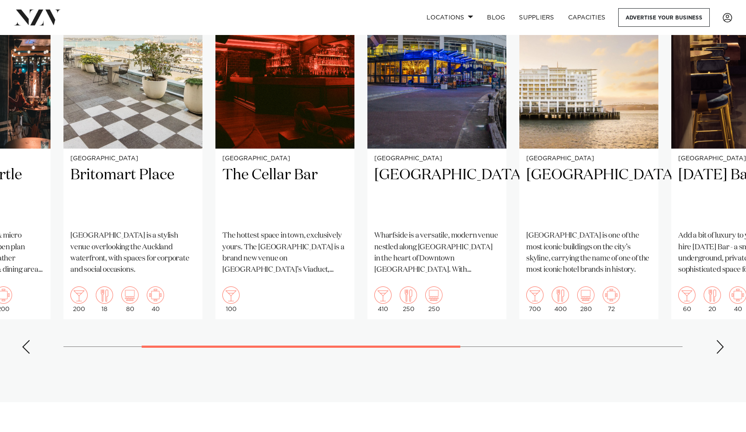  What do you see at coordinates (587, 17) in the screenshot?
I see `a: Capacities` at bounding box center [587, 17].